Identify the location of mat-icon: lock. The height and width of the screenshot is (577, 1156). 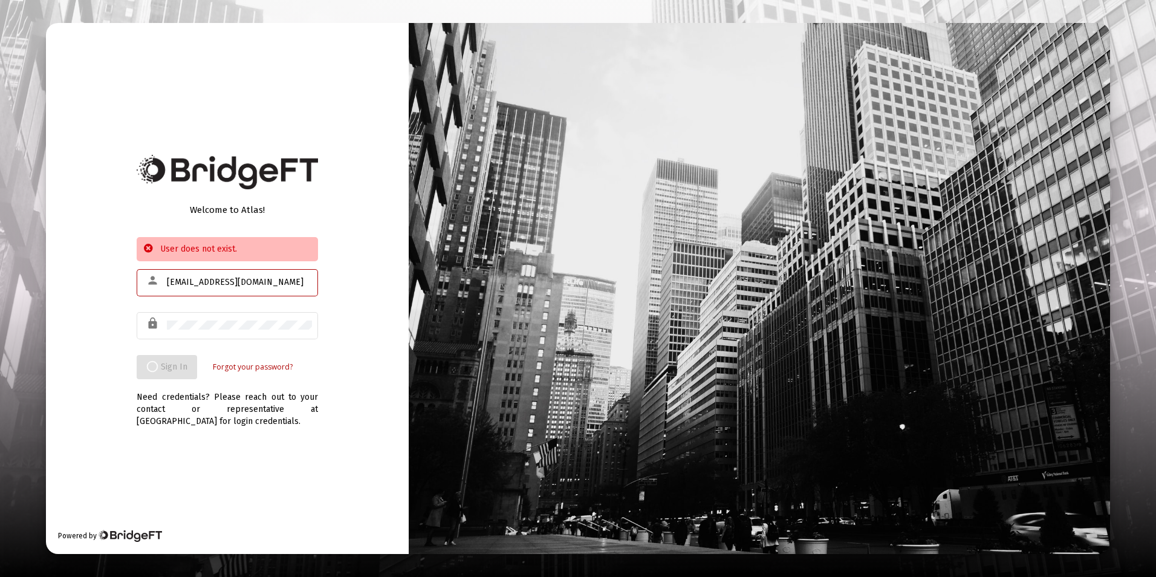
(154, 323).